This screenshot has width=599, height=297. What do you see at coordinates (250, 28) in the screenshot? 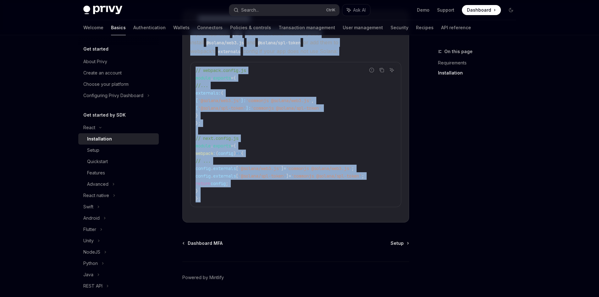
I see `a: Policies & controls` at bounding box center [250, 28].